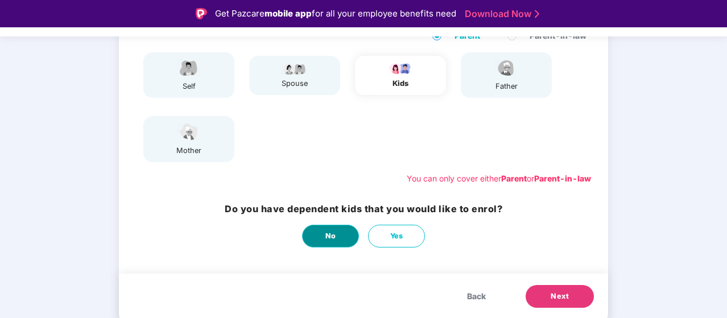  I want to click on img: svg+xml;base64,PHN2ZyB4bWxucz0iaHR0cDovL3d3dy53My5vcmcvMjAwMC9zdmciIHdpZHRoPSI3OS4wMzciIGhlaWdodD..., so click(401, 68).